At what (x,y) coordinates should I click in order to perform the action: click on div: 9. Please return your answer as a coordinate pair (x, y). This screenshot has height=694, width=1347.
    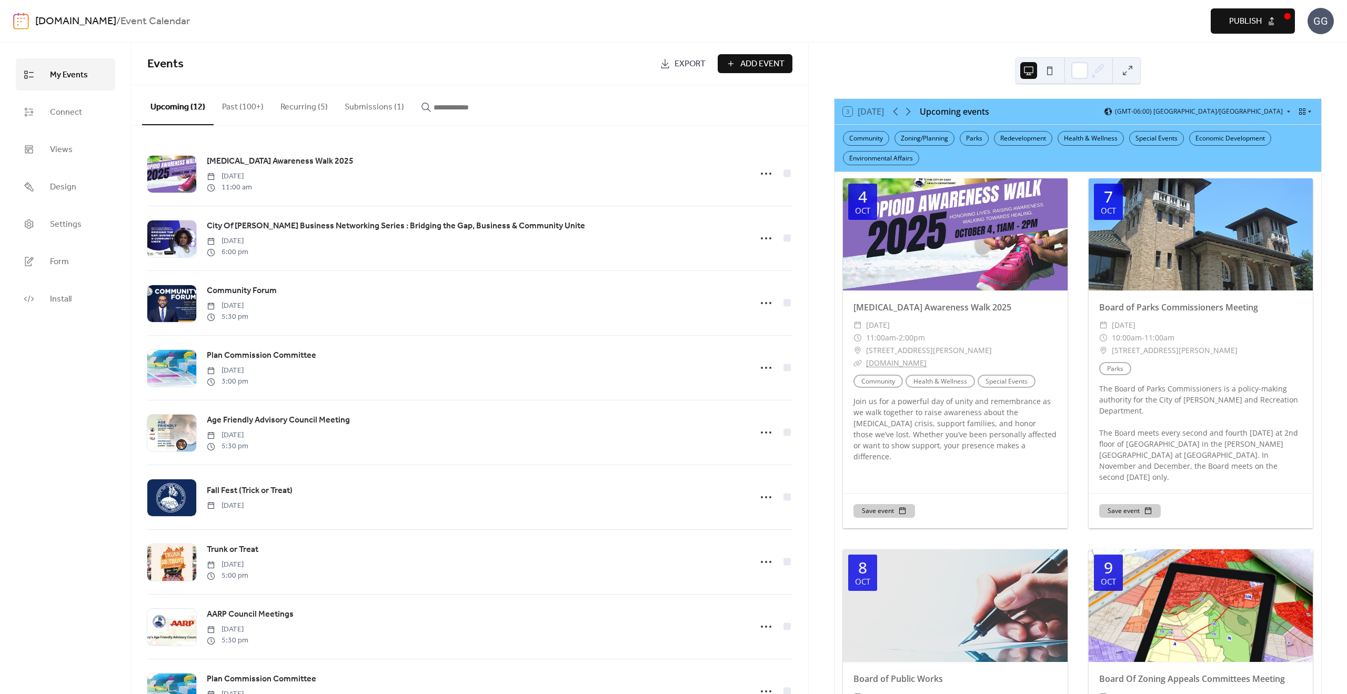
    Looking at the image, I should click on (1108, 568).